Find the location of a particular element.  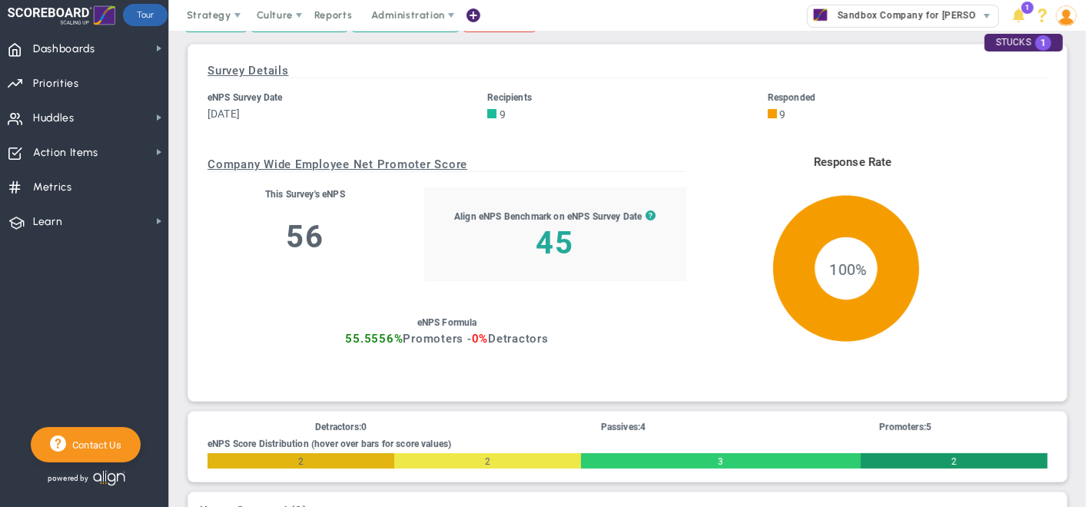

span: 0 is located at coordinates (364, 427).